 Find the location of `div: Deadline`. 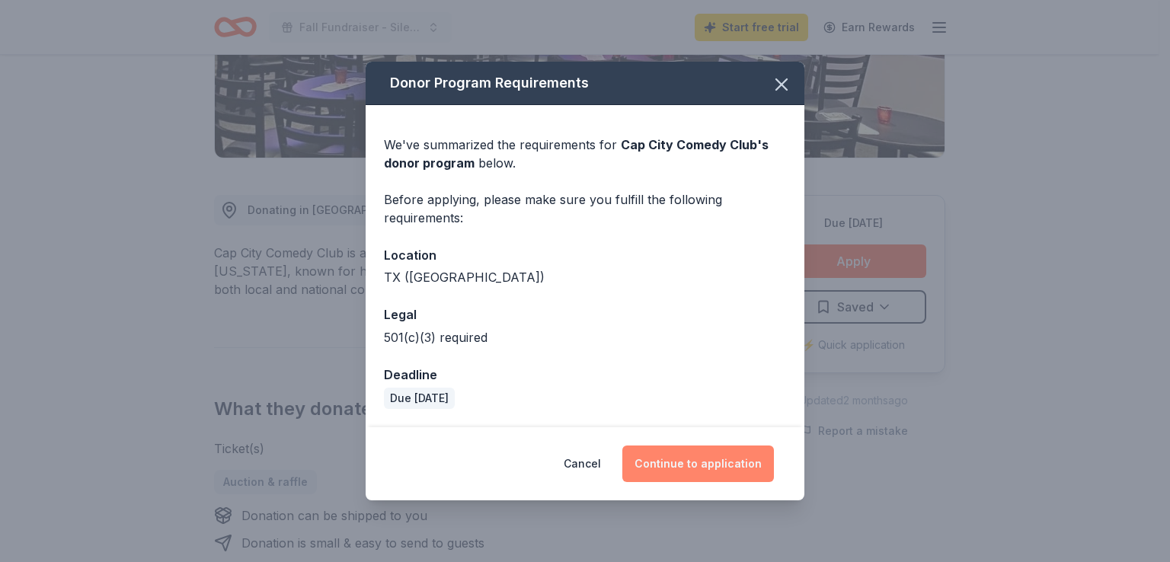

div: Deadline is located at coordinates (585, 375).